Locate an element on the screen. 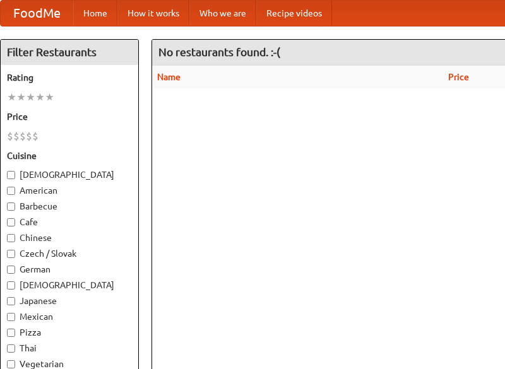 This screenshot has width=505, height=369. a: FoodMe is located at coordinates (37, 13).